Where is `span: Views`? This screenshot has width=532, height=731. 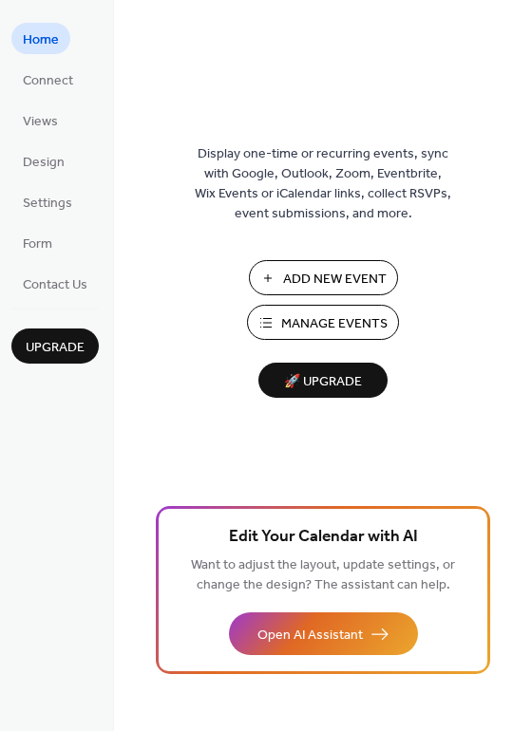
span: Views is located at coordinates (40, 122).